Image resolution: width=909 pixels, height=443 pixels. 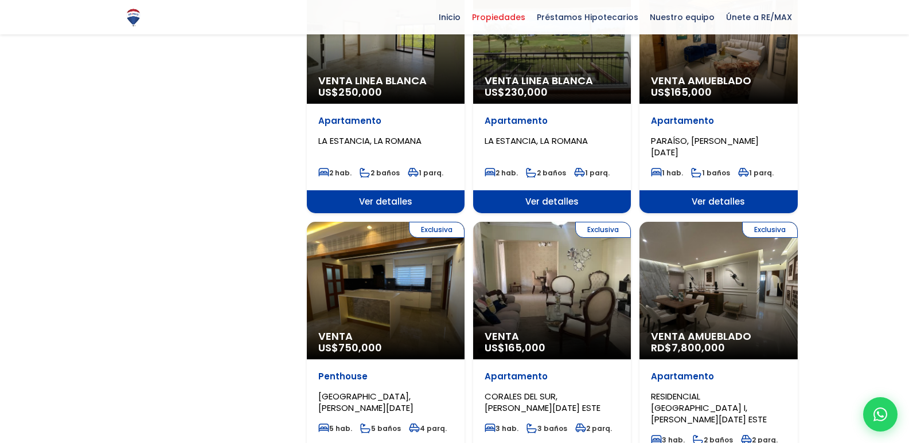 What do you see at coordinates (501, 428) in the screenshot?
I see `span: 3 hab.` at bounding box center [501, 428].